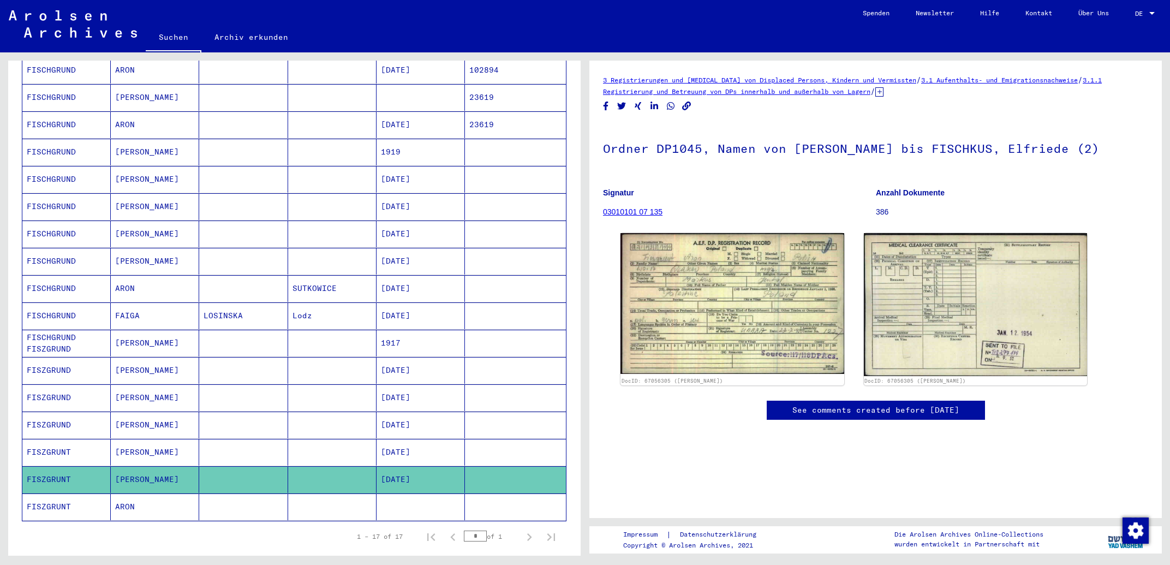 The width and height of the screenshot is (1170, 565). What do you see at coordinates (911, 193) in the screenshot?
I see `b: Anzahl Dokumente` at bounding box center [911, 193].